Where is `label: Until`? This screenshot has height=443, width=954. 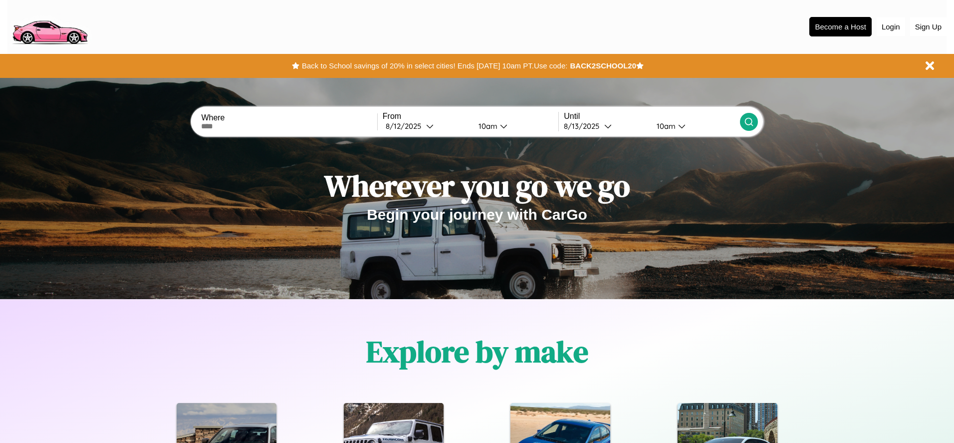 label: Until is located at coordinates (652, 116).